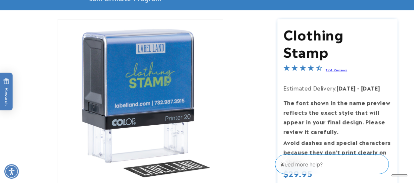 The height and width of the screenshot is (183, 414). Describe the element at coordinates (51, 13) in the screenshot. I see `textarea: Type your message here` at that location.